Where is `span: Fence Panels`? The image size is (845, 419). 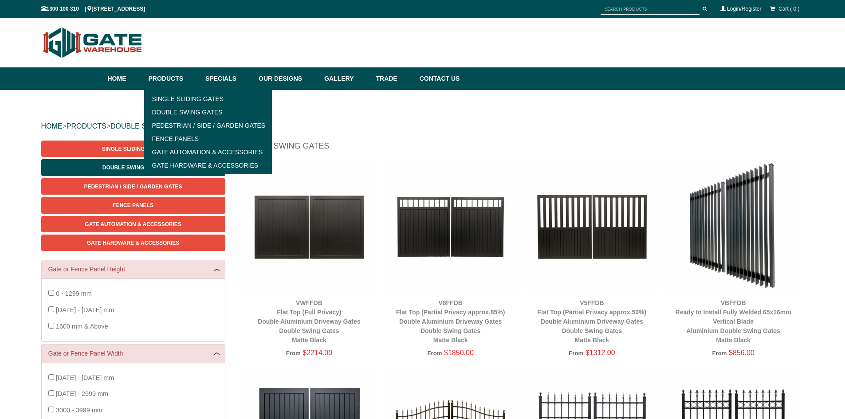
span: Fence Panels is located at coordinates (133, 205).